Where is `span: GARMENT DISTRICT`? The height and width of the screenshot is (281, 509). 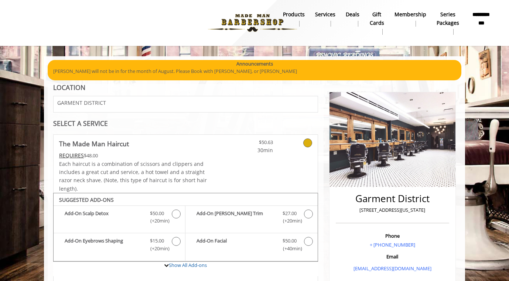 span: GARMENT DISTRICT is located at coordinates (82, 102).